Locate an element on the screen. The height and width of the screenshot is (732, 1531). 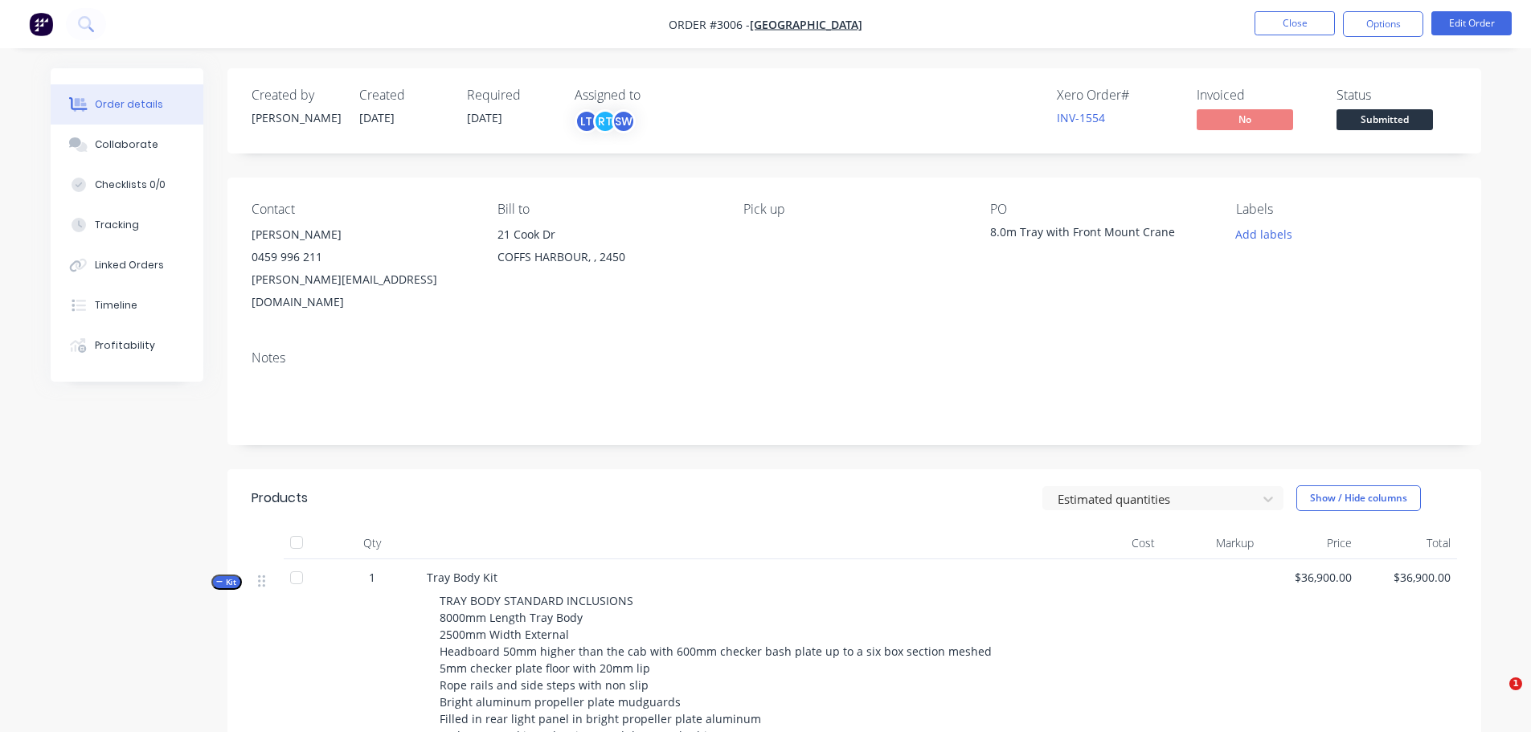
div: Markup is located at coordinates (1210, 543).